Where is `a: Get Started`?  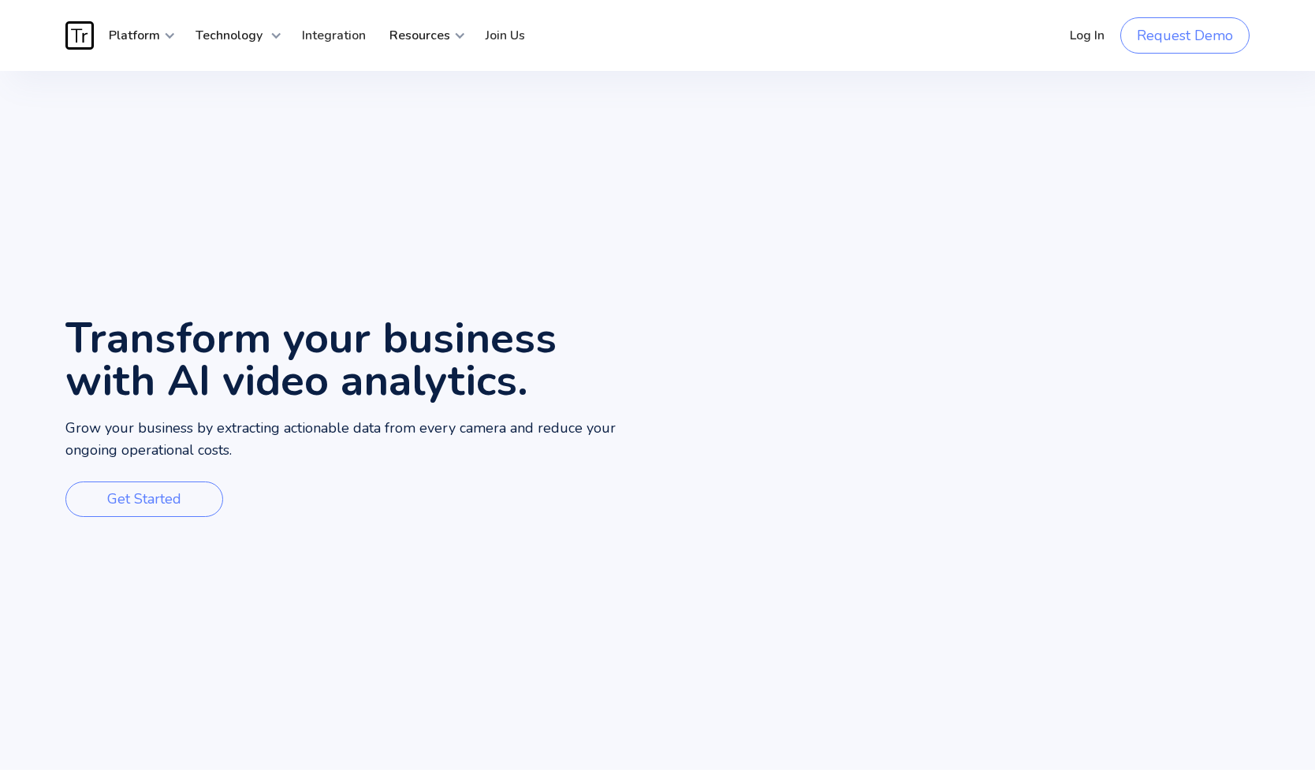
a: Get Started is located at coordinates (144, 499).